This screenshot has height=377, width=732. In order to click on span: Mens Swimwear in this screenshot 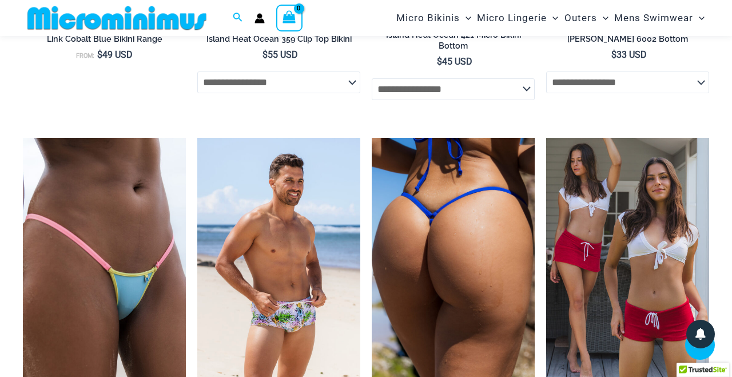, I will do `click(654, 18)`.